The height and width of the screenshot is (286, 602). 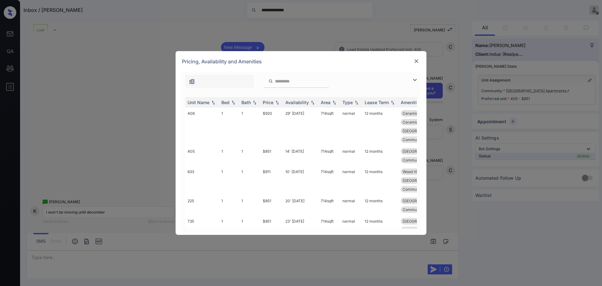 What do you see at coordinates (271, 180) in the screenshot?
I see `td: $911` at bounding box center [271, 180].